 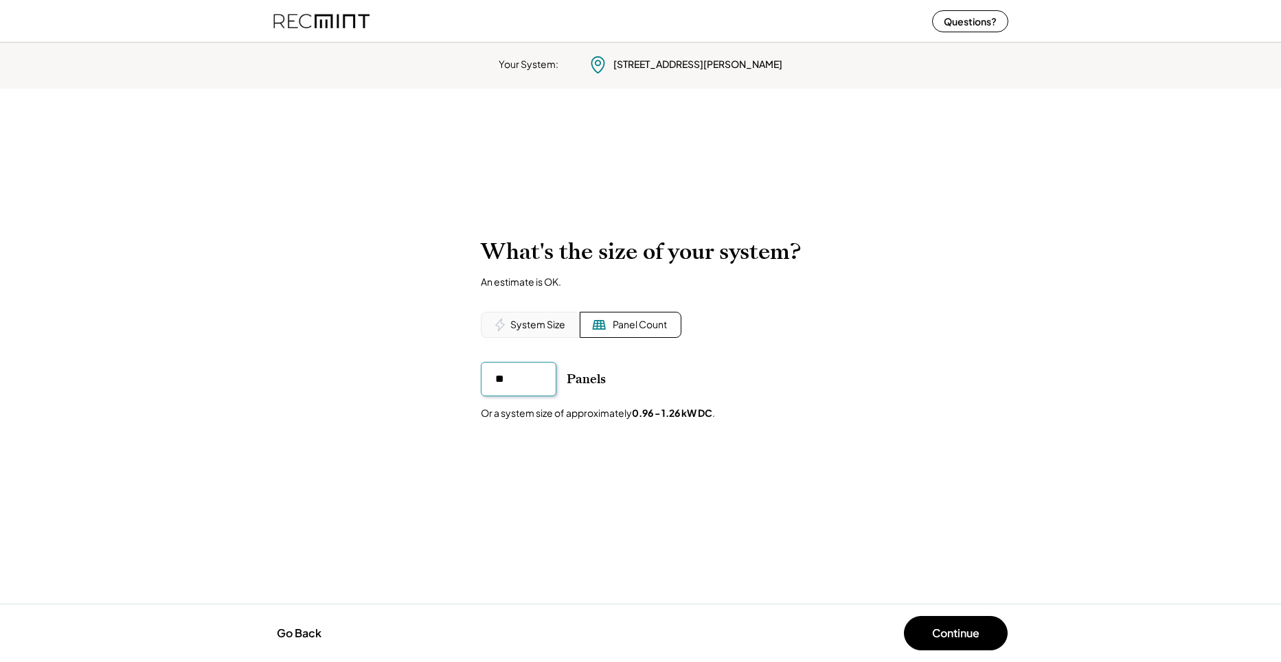 I want to click on div: Your System:, so click(x=528, y=65).